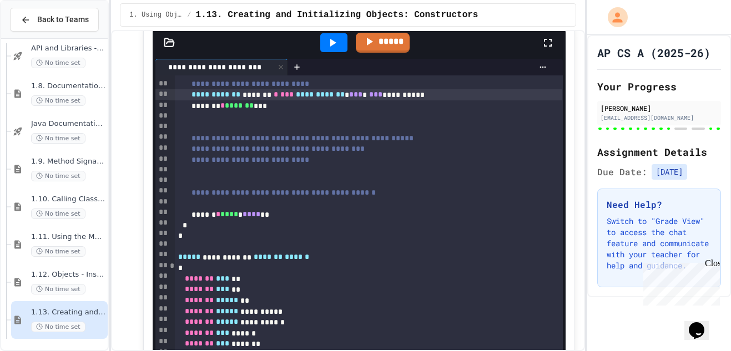 This screenshot has width=731, height=351. I want to click on span: Back to Teams, so click(63, 19).